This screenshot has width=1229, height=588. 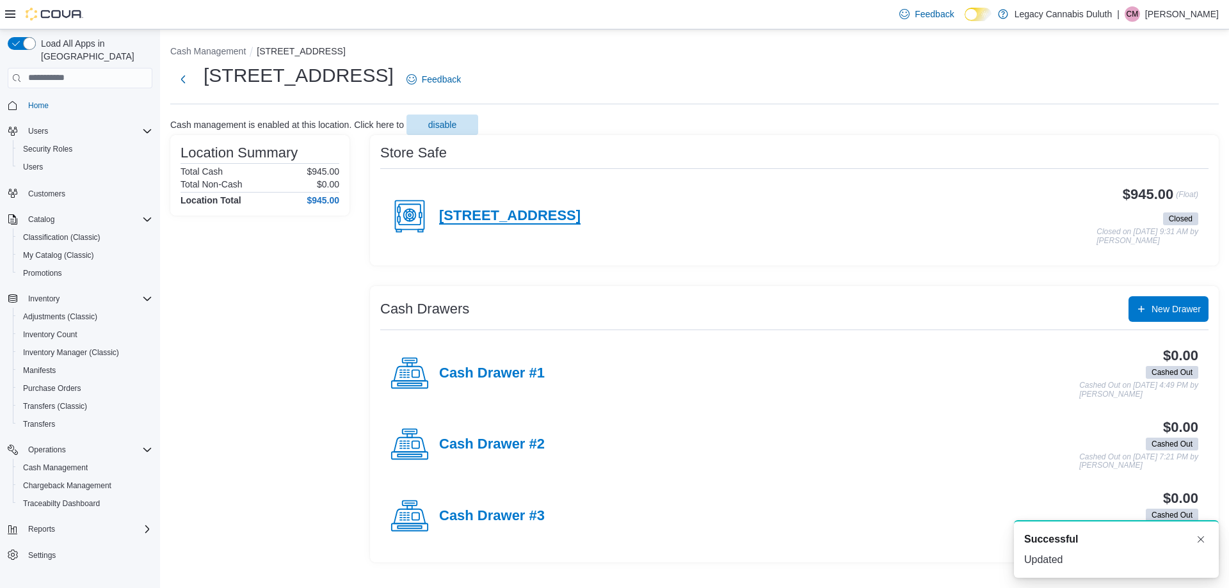 I want to click on span: Classification (Classic), so click(x=85, y=238).